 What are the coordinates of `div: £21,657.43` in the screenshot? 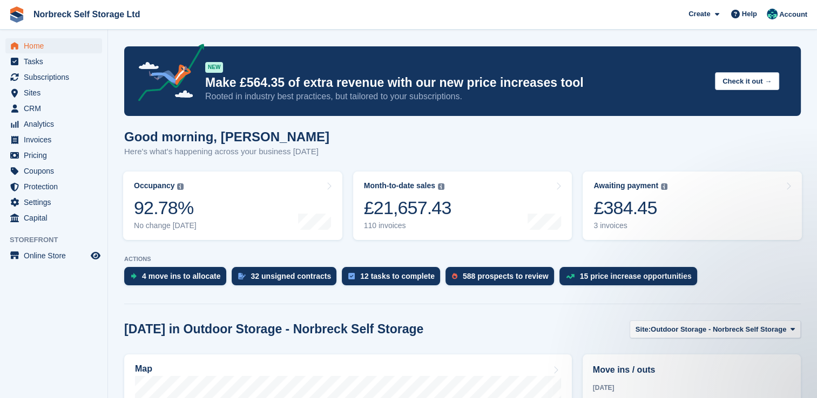 It's located at (408, 208).